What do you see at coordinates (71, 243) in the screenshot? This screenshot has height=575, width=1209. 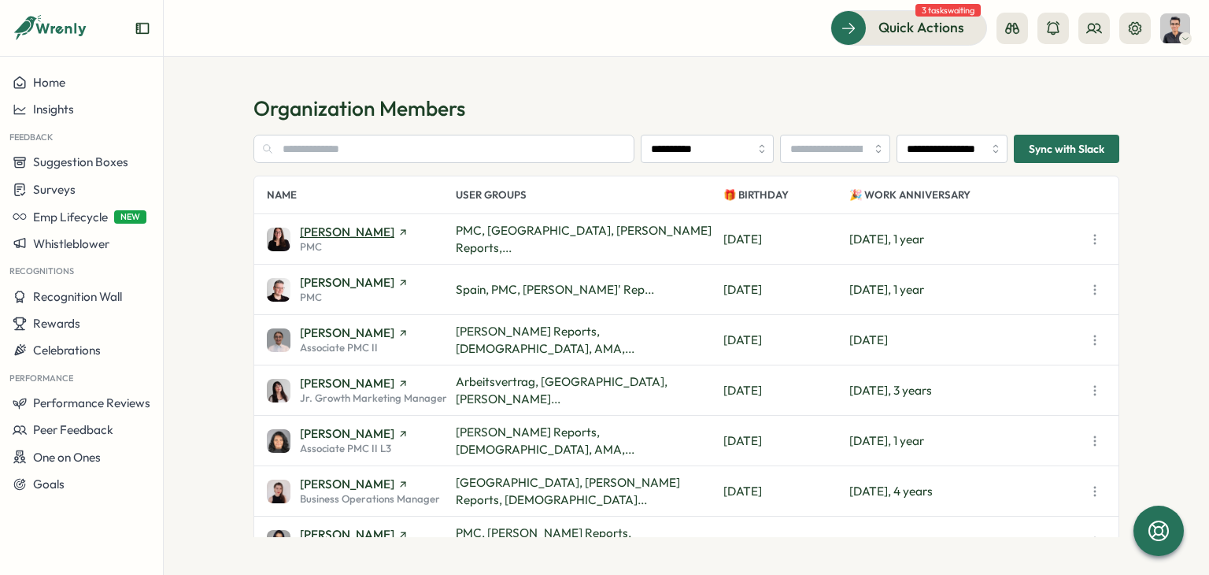 I see `span: Whistleblower` at bounding box center [71, 243].